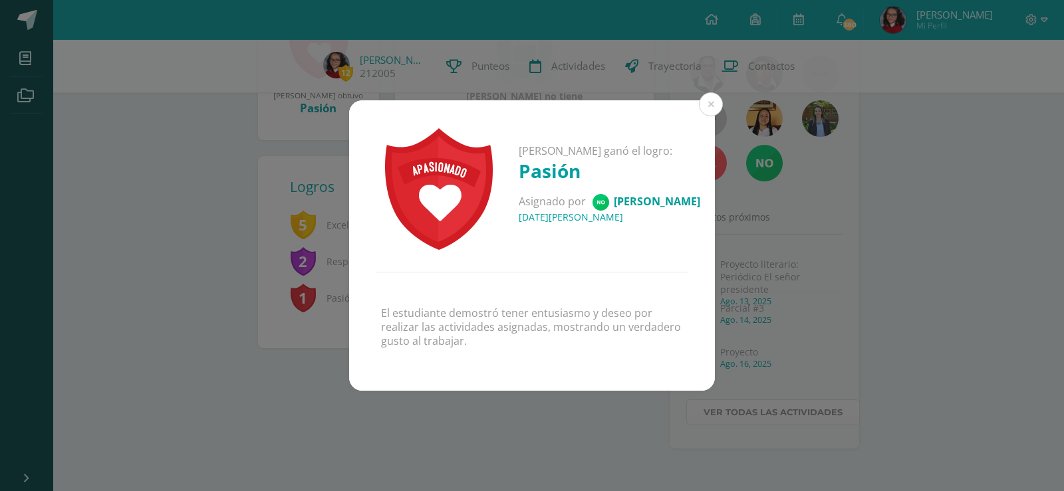 The width and height of the screenshot is (1064, 491). What do you see at coordinates (609, 202) in the screenshot?
I see `p: Asignado por` at bounding box center [609, 202].